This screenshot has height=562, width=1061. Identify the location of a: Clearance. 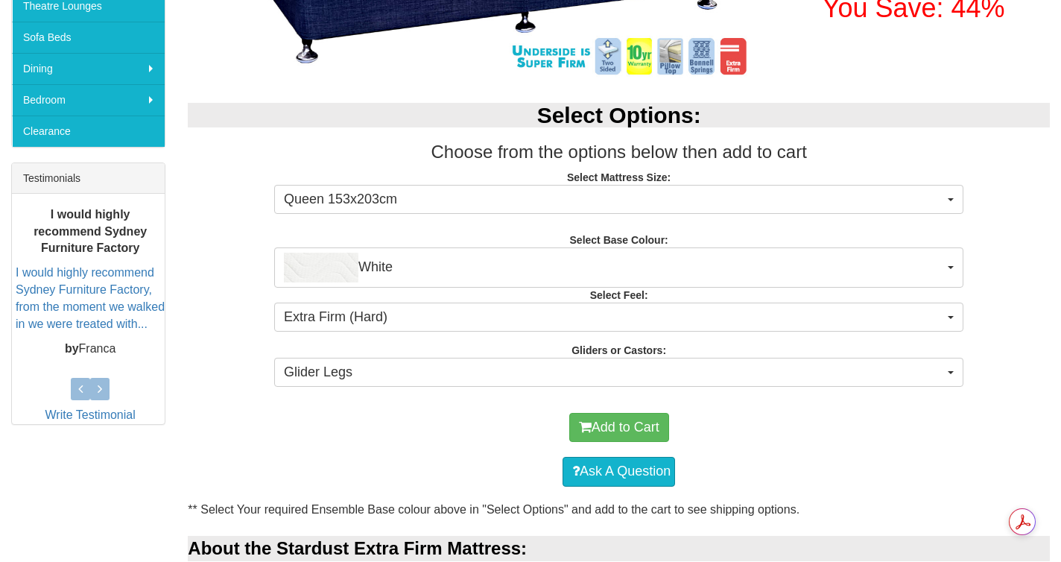
(88, 131).